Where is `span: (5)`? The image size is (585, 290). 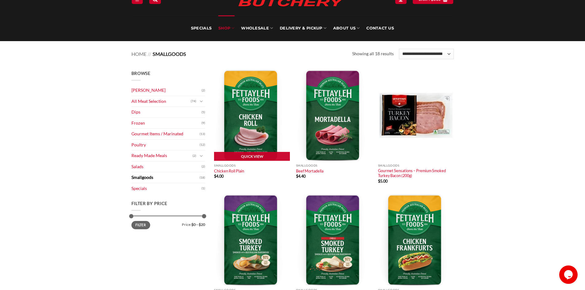 span: (5) is located at coordinates (203, 112).